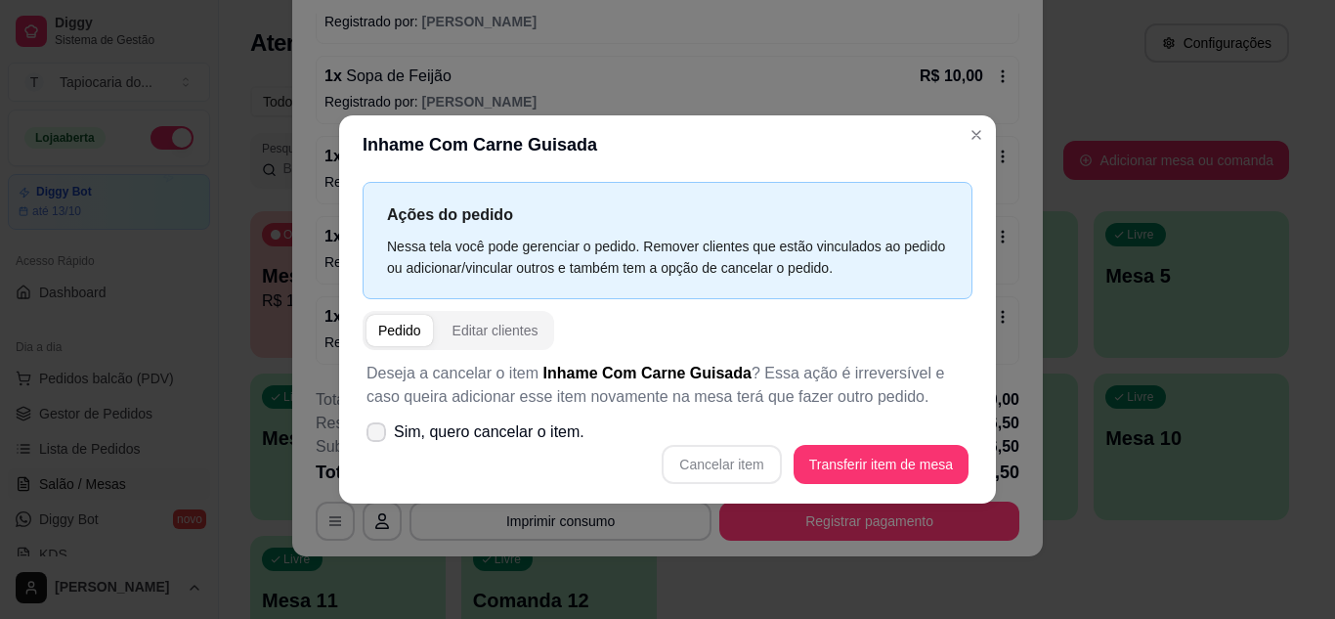 Image resolution: width=1335 pixels, height=619 pixels. Describe the element at coordinates (647, 372) in the screenshot. I see `span: Inhame Com Carne Guisada` at that location.